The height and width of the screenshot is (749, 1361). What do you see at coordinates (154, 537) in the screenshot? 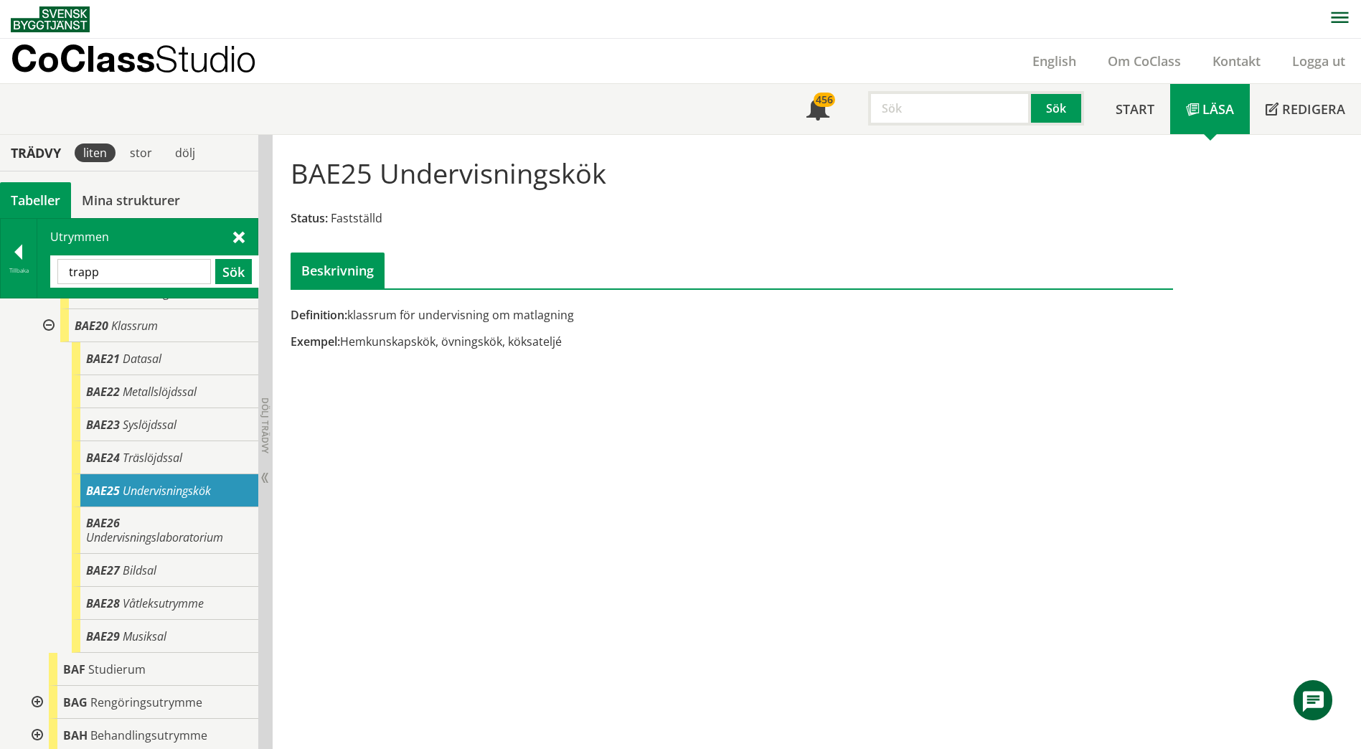
I see `span: Undervisningslaboratorium` at bounding box center [154, 537].